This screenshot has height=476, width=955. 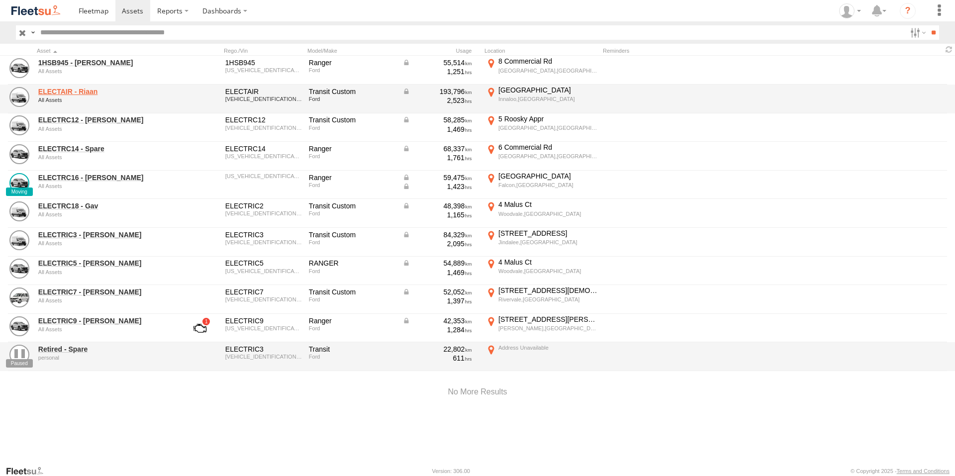 What do you see at coordinates (264, 213) in the screenshot?
I see `div: WF0YXXTTGYMJ86128` at bounding box center [264, 213].